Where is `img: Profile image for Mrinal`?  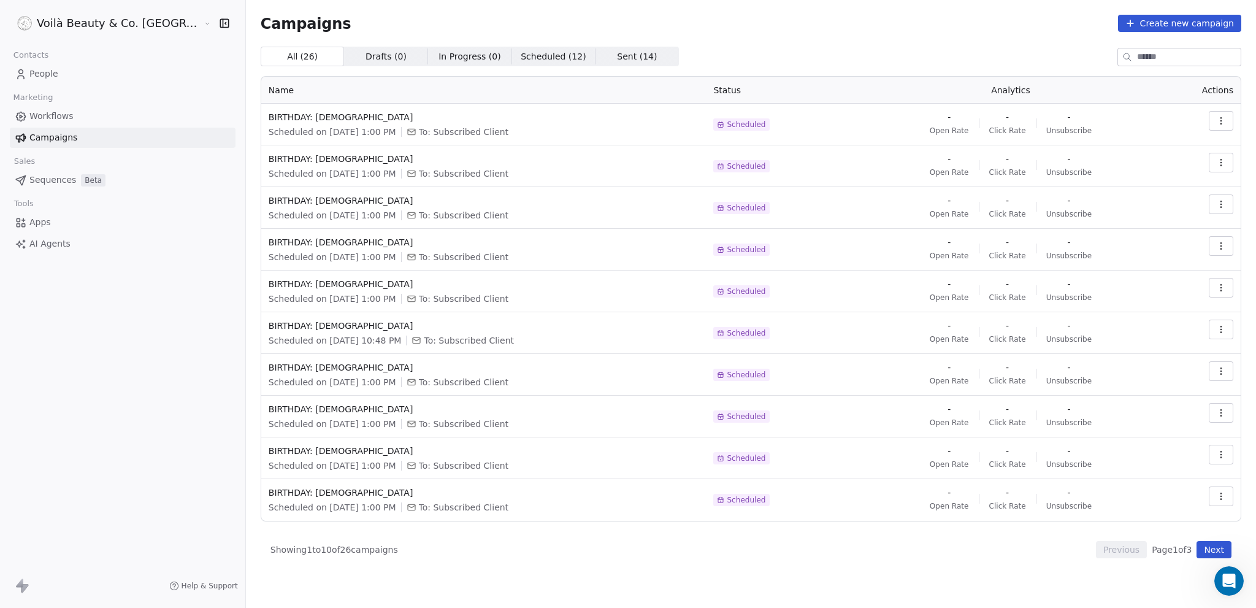 img: Profile image for Mrinal is located at coordinates (45, 17).